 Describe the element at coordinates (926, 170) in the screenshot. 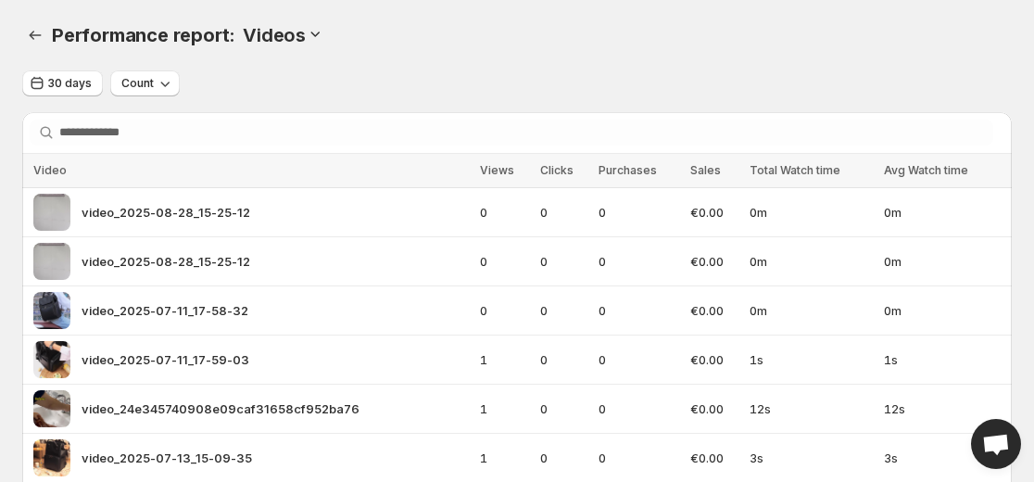

I see `span: Avg Watch time` at that location.